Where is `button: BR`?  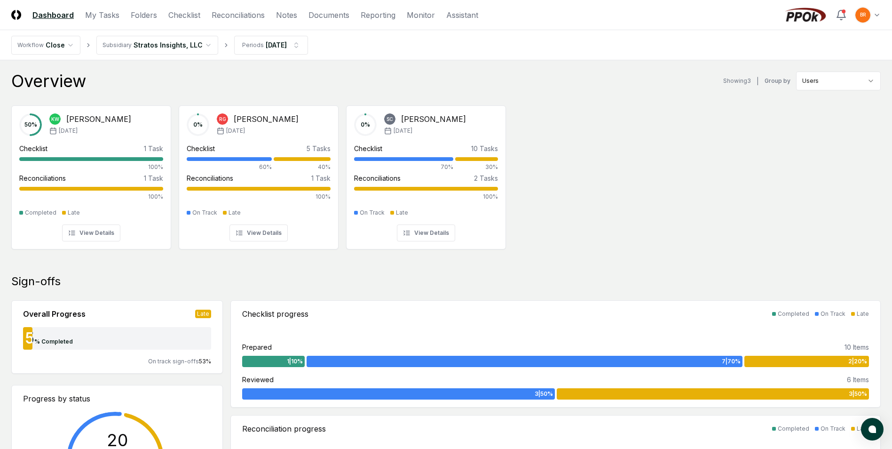 button: BR is located at coordinates (863, 15).